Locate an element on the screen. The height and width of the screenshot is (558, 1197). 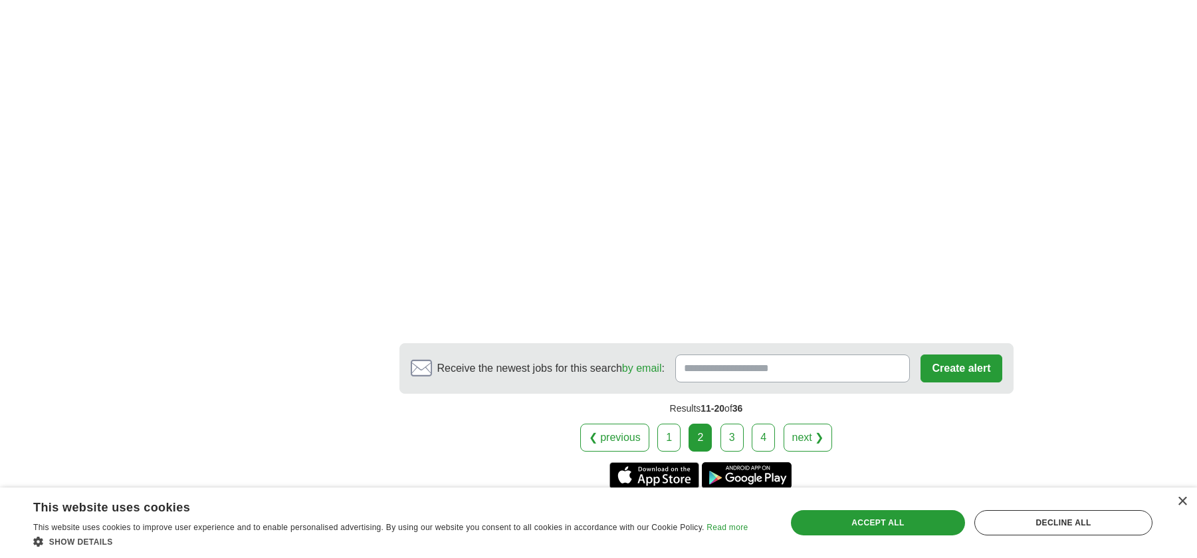
span: This website uses cookies to improve user experience and to enable personalised advertising. By u... is located at coordinates (369, 527).